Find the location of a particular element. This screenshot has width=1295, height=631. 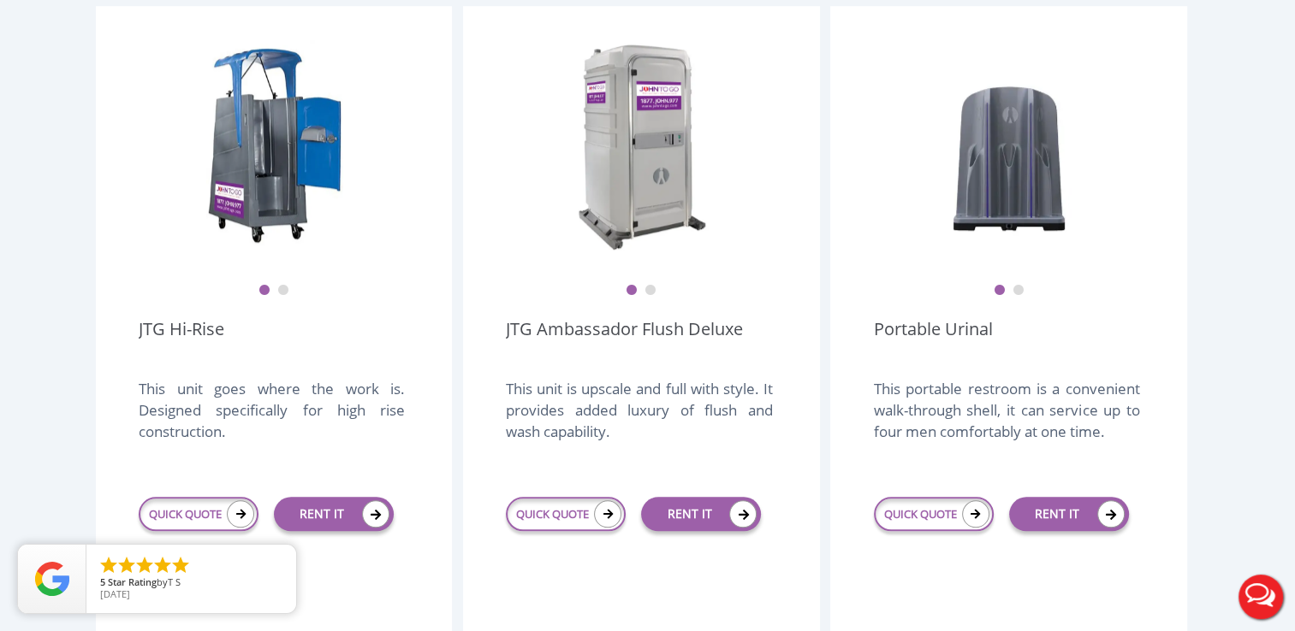

span: 5 is located at coordinates (103, 582).